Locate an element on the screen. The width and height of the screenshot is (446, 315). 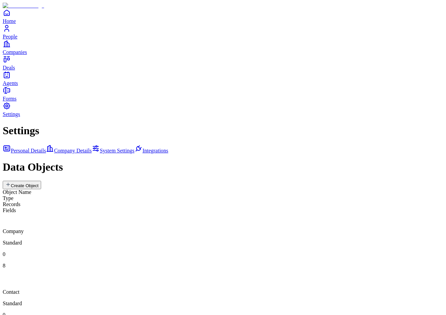
div: Fields is located at coordinates (223, 210).